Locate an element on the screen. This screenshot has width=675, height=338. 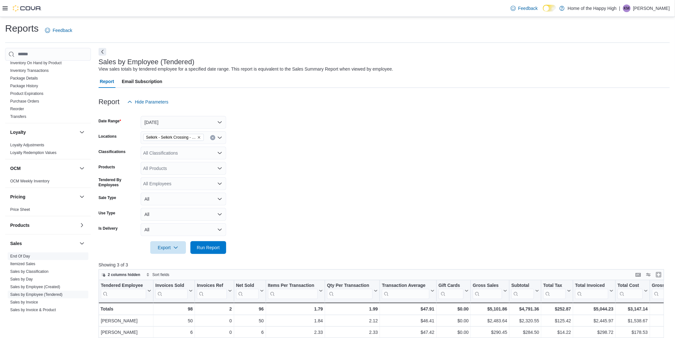
a: Sales by Employee (Created) is located at coordinates (35, 287).